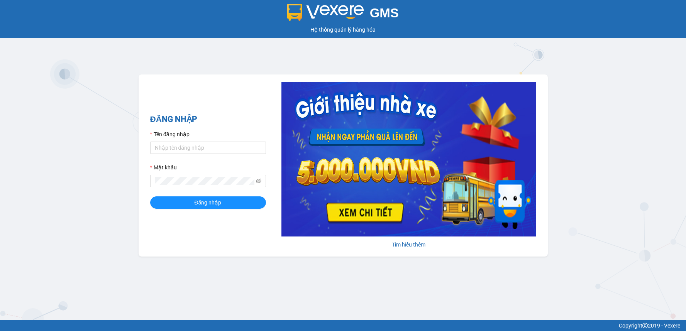 The height and width of the screenshot is (331, 686). What do you see at coordinates (170, 134) in the screenshot?
I see `label: Tên đăng nhập` at bounding box center [170, 134].